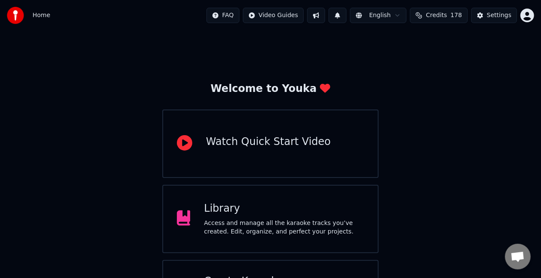  Describe the element at coordinates (223, 15) in the screenshot. I see `button: FAQ` at that location.